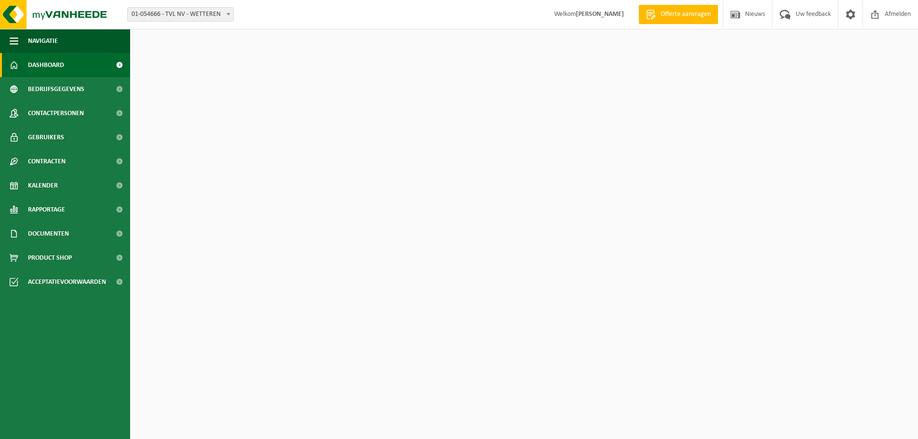  Describe the element at coordinates (46, 210) in the screenshot. I see `span: Rapportage` at that location.